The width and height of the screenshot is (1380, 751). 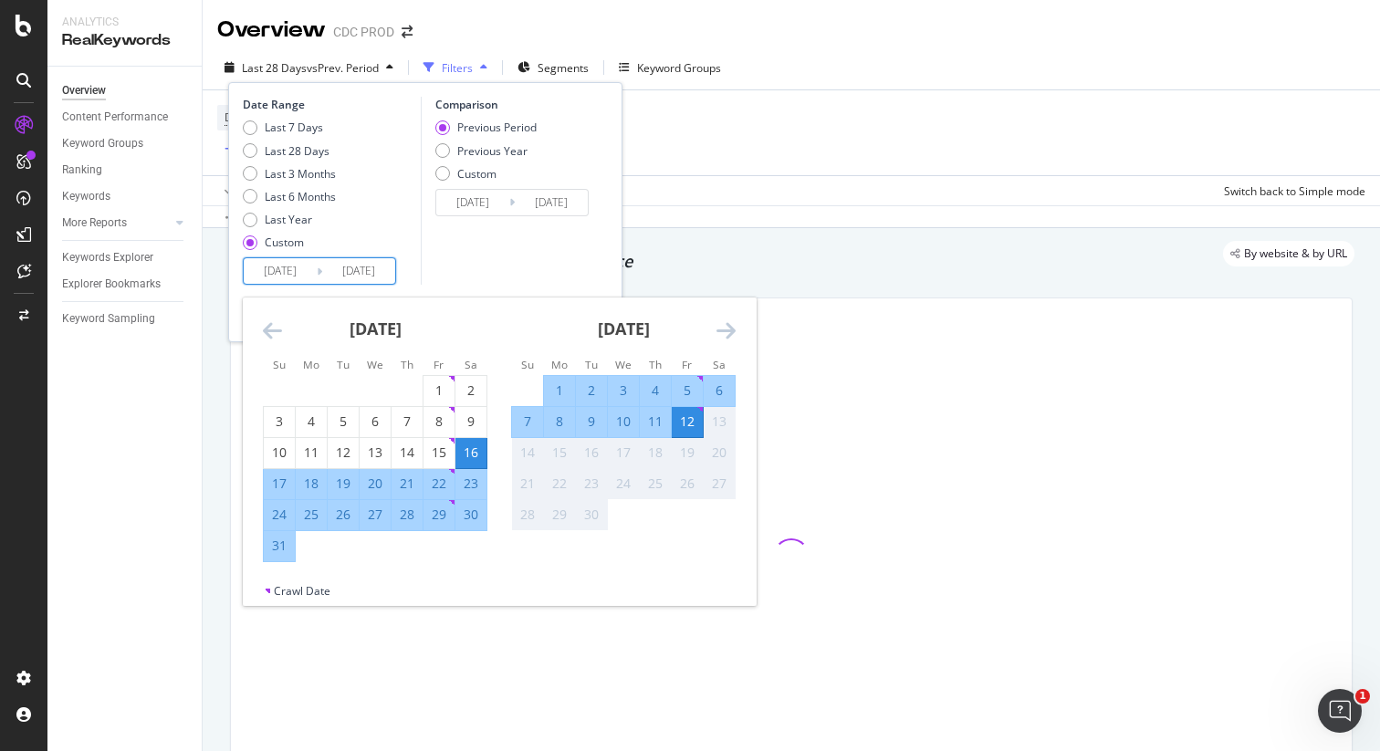 I want to click on div: 5, so click(x=343, y=422).